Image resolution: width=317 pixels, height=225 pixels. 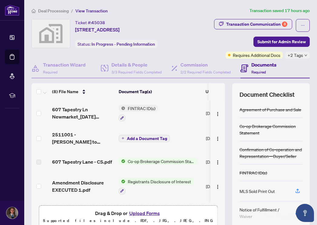 What do you see at coordinates (295, 55) in the screenshot?
I see `span: +2 Tags` at bounding box center [295, 55].